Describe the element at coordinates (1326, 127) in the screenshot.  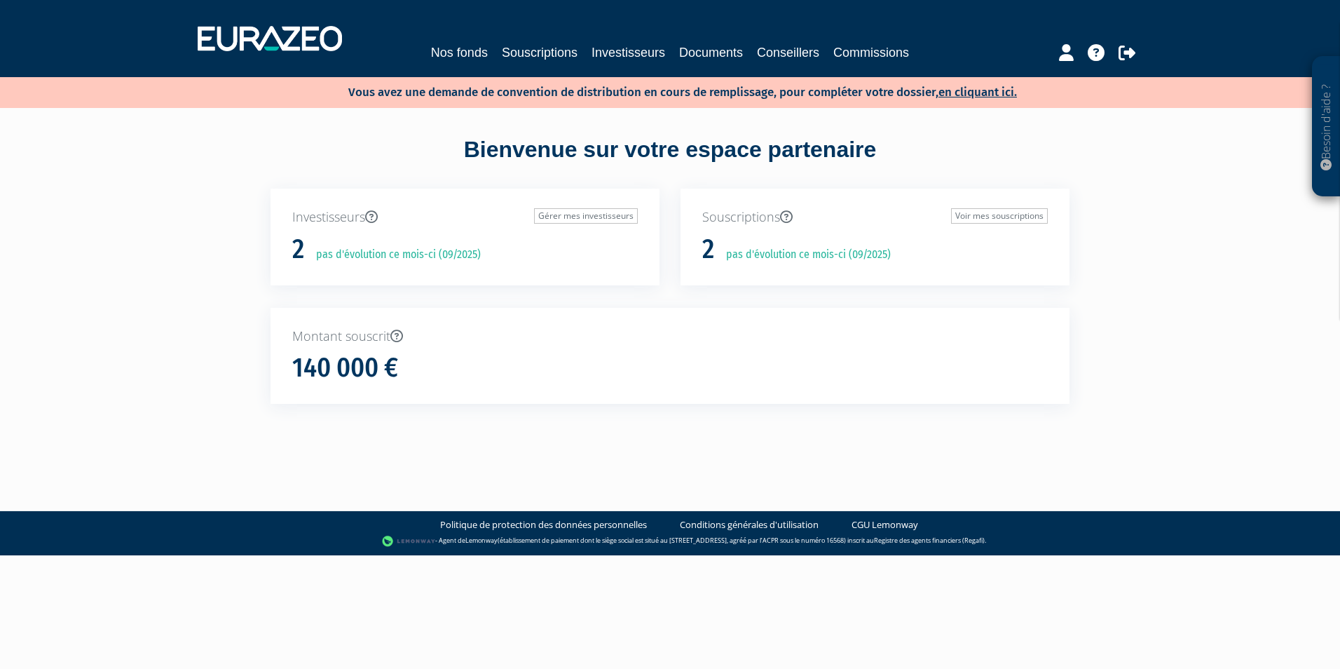
I see `p: Besoin d'aide ?` at that location.